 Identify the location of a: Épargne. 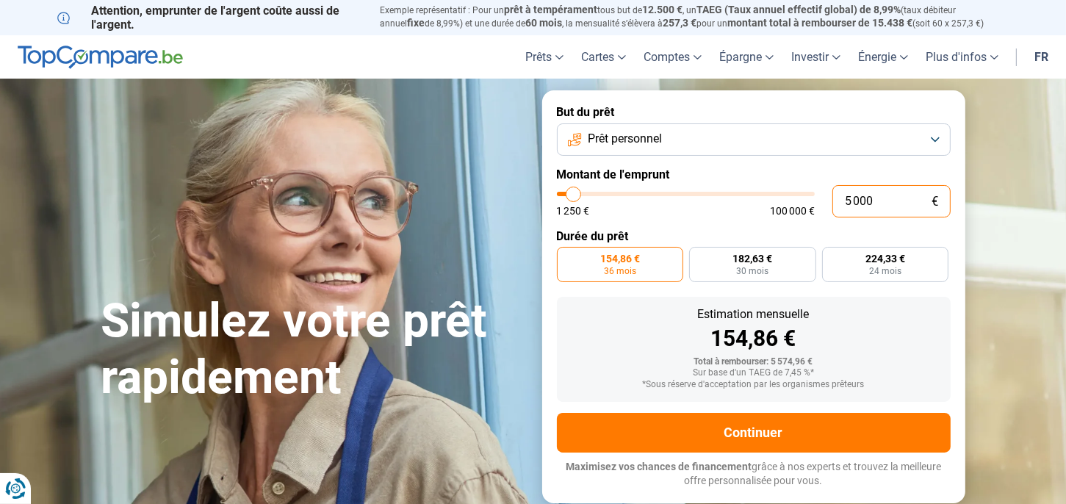
(746, 57).